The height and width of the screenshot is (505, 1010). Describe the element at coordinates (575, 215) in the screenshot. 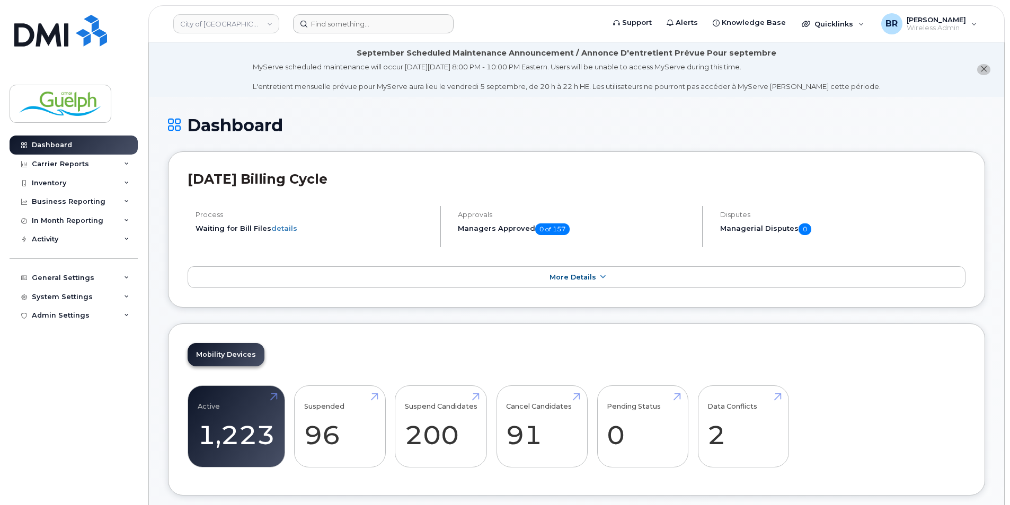

I see `h4: Approvals` at that location.